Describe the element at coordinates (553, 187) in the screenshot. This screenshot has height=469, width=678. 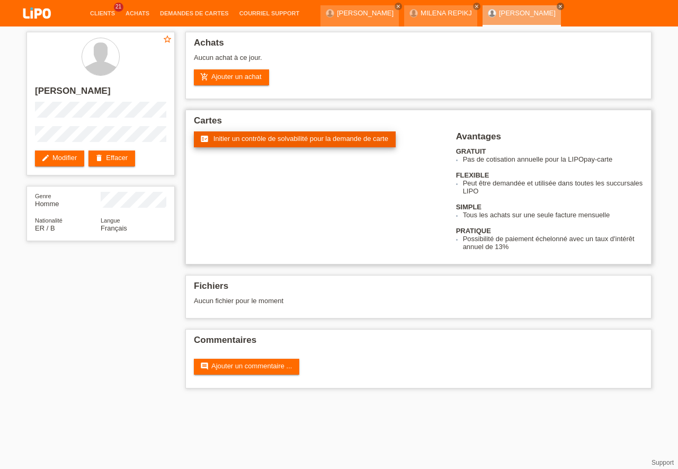
I see `li: Peut être demandée et utilisée dans toutes les succursales LIPO` at that location.